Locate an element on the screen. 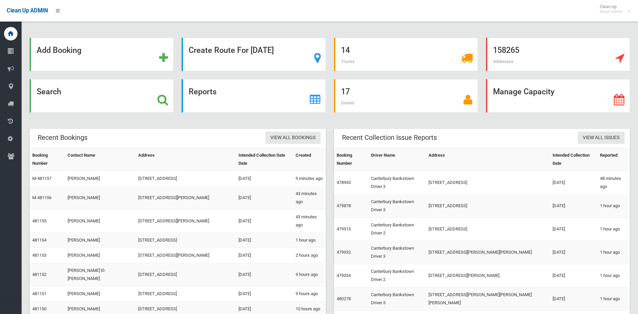 The image size is (638, 314). th: Intended Collection Date is located at coordinates (574, 159).